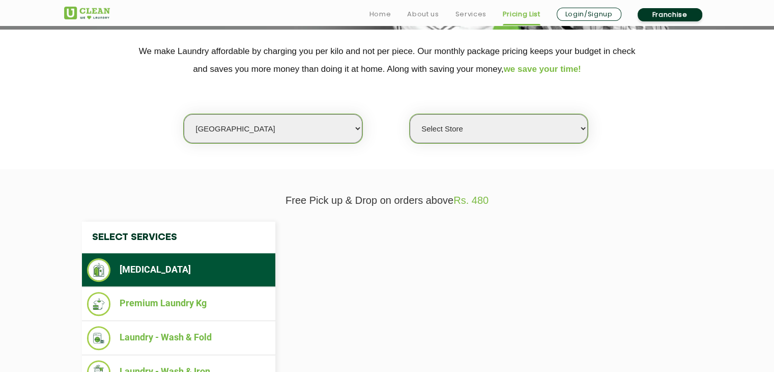 This screenshot has height=372, width=774. What do you see at coordinates (470, 14) in the screenshot?
I see `a: Services` at bounding box center [470, 14].